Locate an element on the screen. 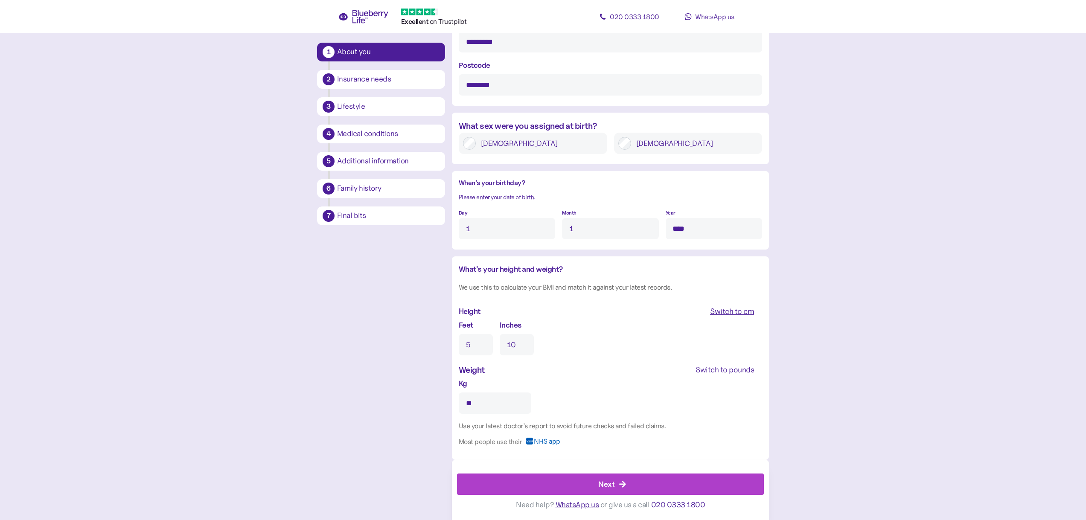 This screenshot has height=520, width=1086. button: 2Insurance needs is located at coordinates (381, 79).